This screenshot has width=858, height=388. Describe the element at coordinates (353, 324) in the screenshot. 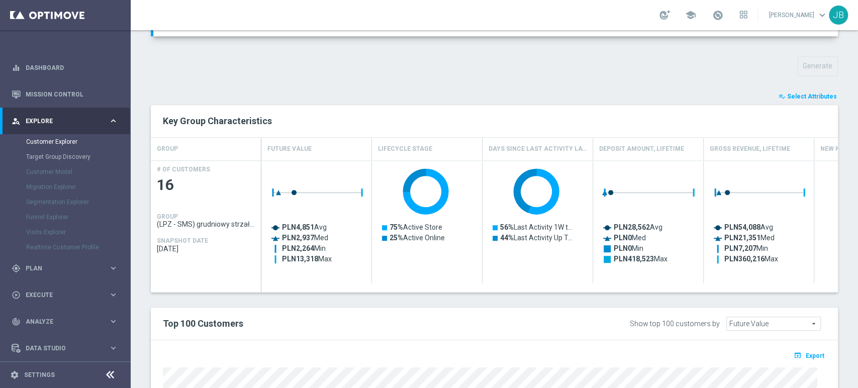

I see `h2: Top 100 Customers` at that location.